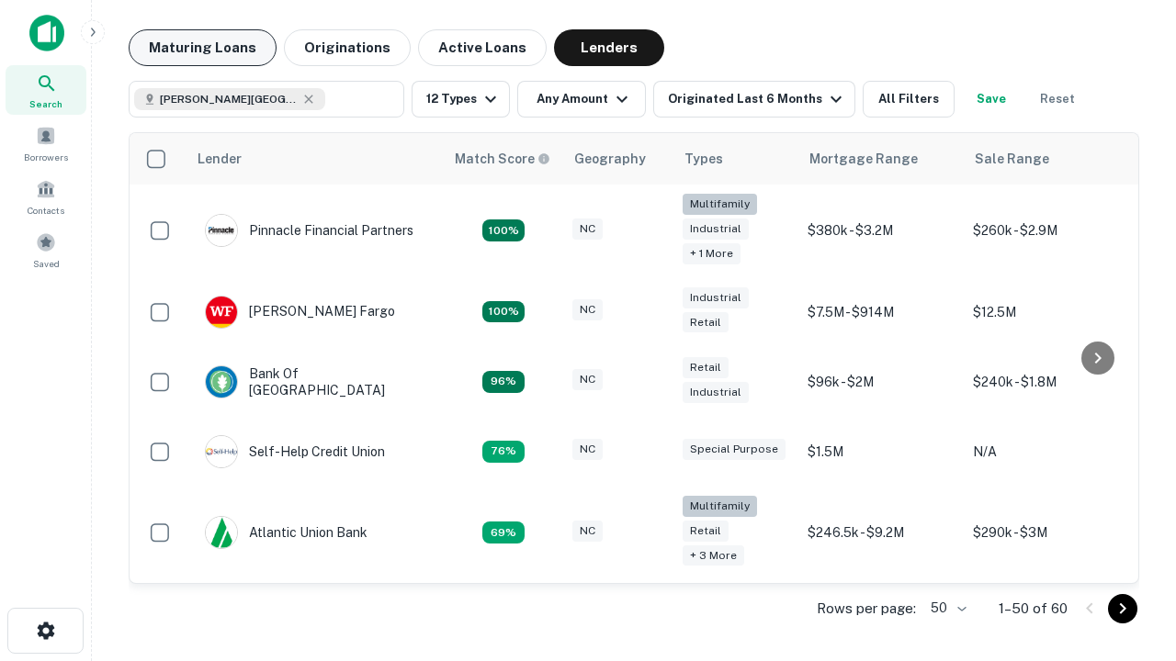  Describe the element at coordinates (1046, 159) in the screenshot. I see `th: Sale Range` at that location.